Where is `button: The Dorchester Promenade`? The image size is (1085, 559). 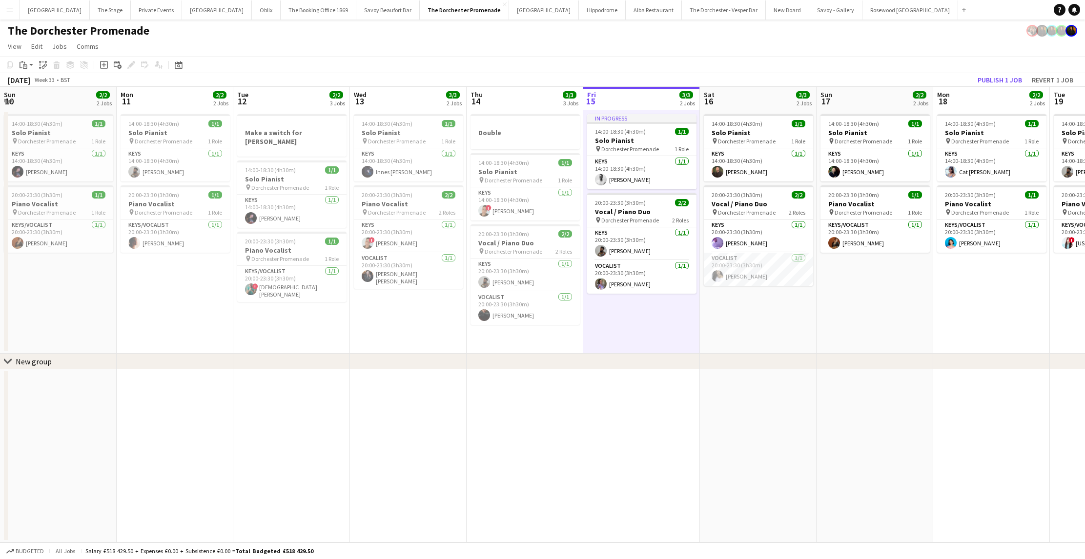 button: The Dorchester Promenade is located at coordinates (464, 10).